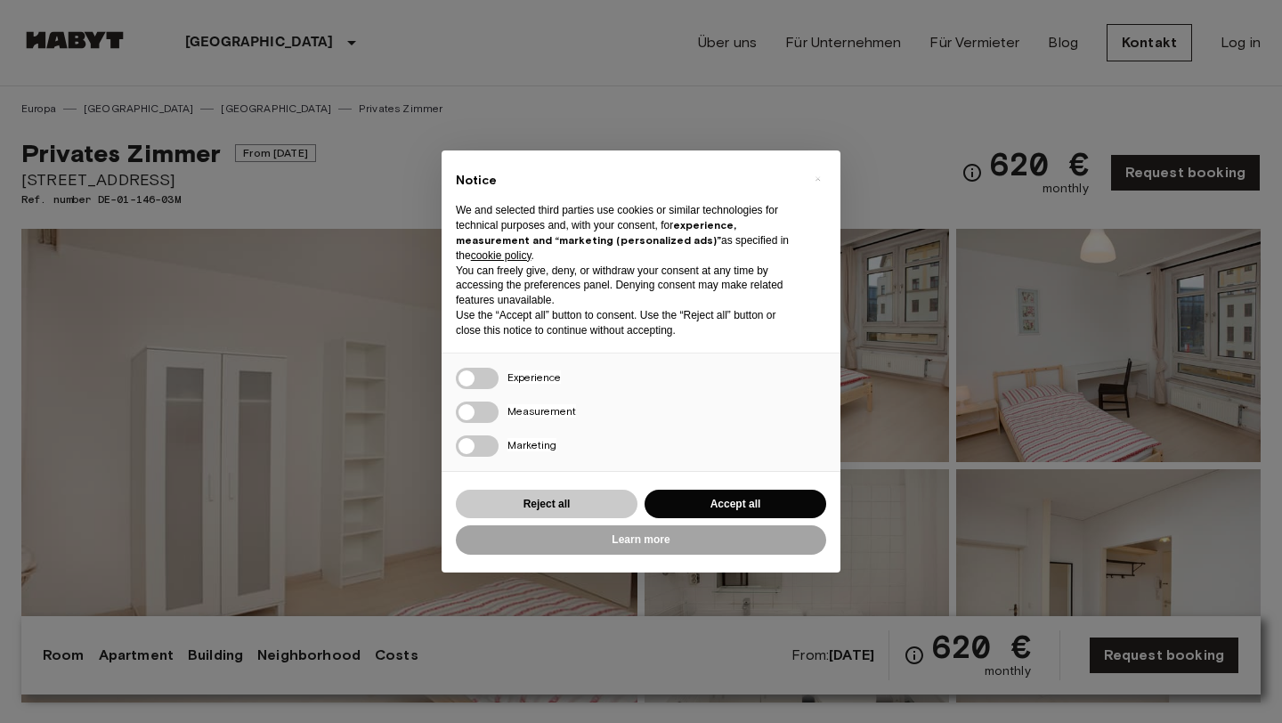 Image resolution: width=1282 pixels, height=723 pixels. Describe the element at coordinates (534, 377) in the screenshot. I see `span: Experience` at that location.